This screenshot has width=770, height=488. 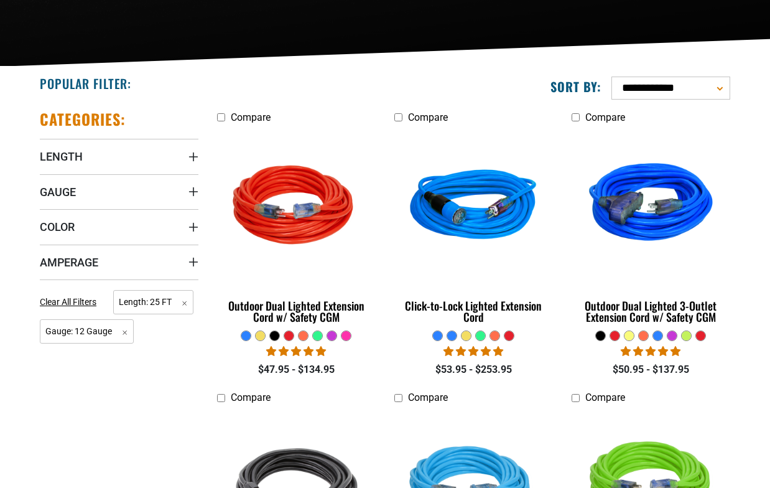 What do you see at coordinates (473, 351) in the screenshot?
I see `span: 4.87 stars` at bounding box center [473, 351].